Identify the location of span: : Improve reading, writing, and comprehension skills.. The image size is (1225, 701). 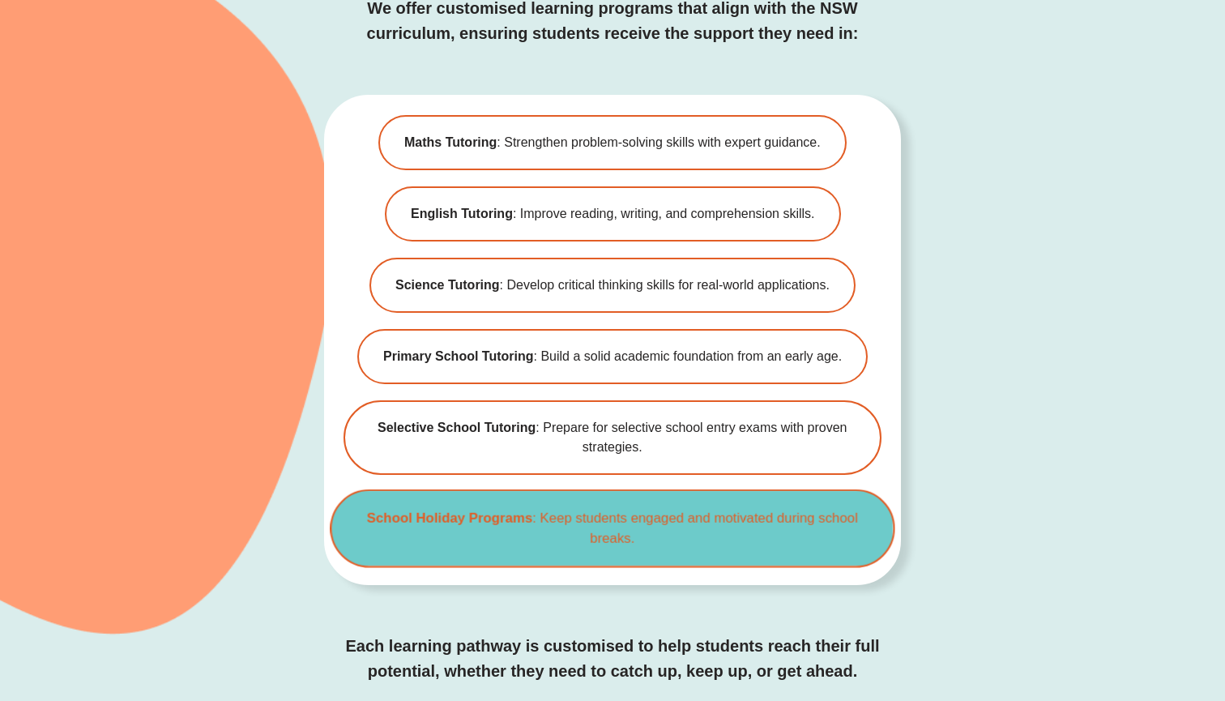
(613, 214).